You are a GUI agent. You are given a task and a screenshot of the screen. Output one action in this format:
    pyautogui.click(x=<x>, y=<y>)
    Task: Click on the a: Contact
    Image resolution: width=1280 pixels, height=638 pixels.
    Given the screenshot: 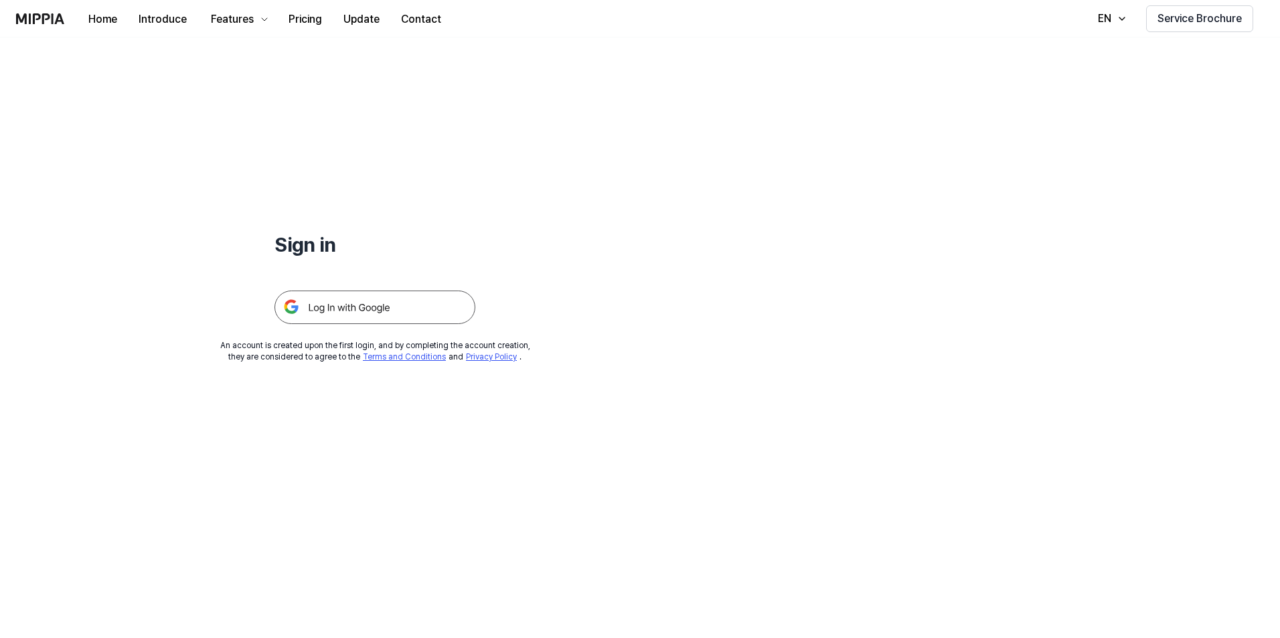 What is the action you would take?
    pyautogui.click(x=421, y=19)
    